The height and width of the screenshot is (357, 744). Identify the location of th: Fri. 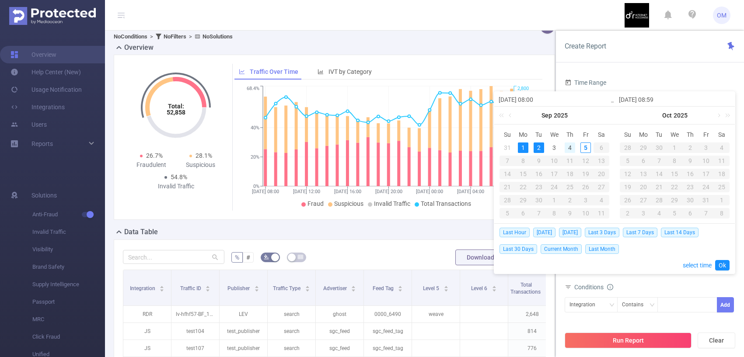
(706, 135).